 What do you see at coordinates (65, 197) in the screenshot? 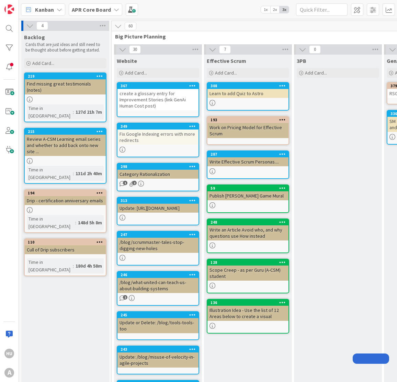
I see `div: 194Drip - certification anniversary emails` at bounding box center [65, 197].